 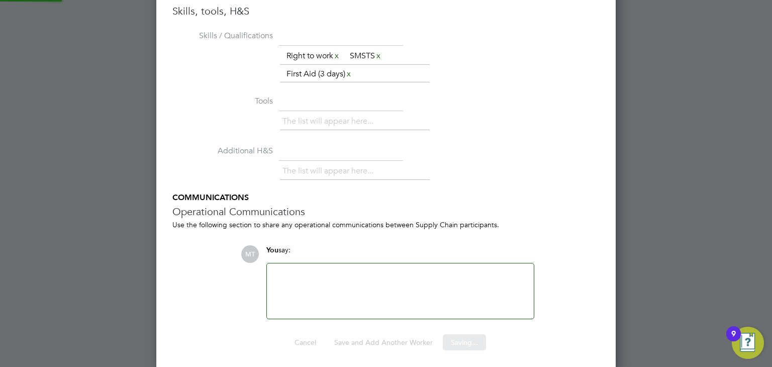 I want to click on button: Save and Add Another Worker, so click(x=384, y=342).